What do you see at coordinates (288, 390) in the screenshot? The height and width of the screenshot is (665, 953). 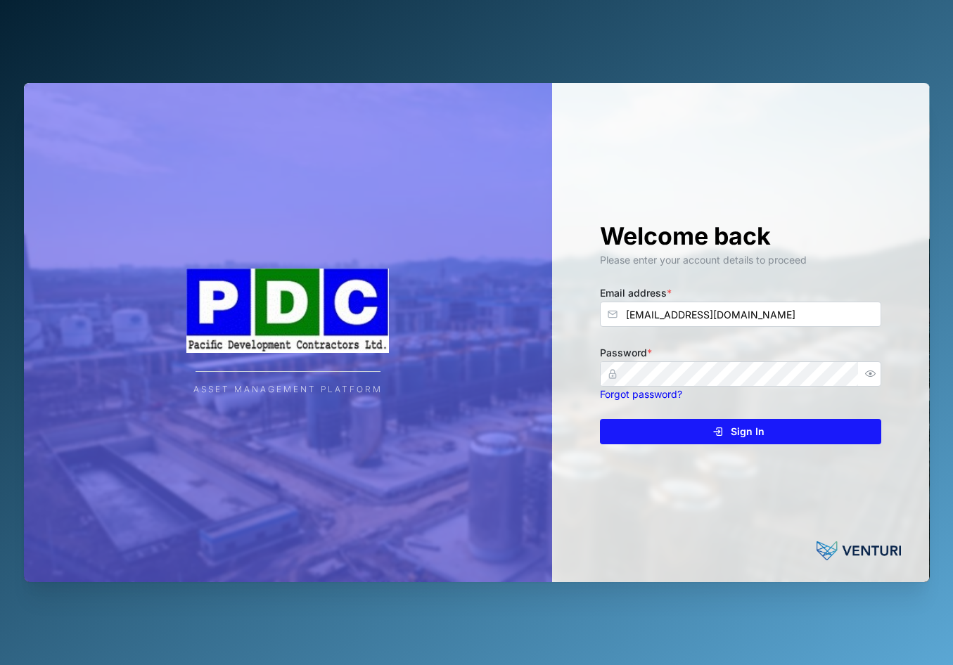 I see `div: Asset Management Platform` at bounding box center [288, 390].